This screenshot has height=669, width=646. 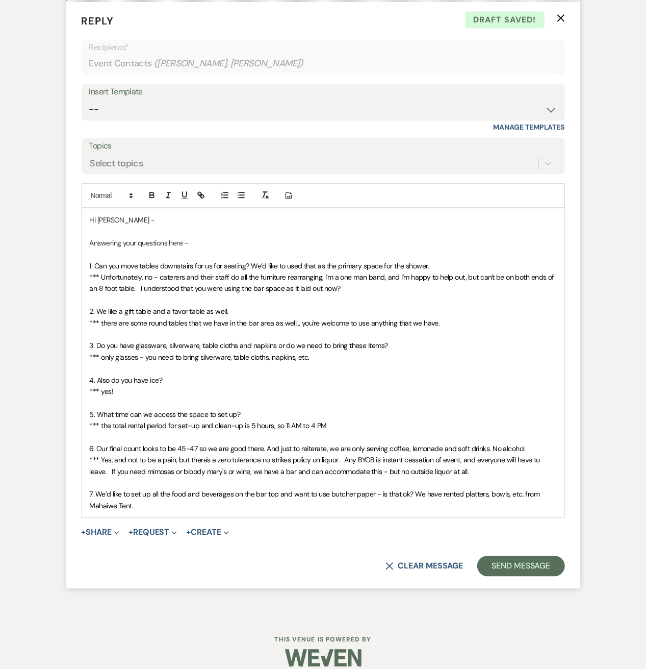 I want to click on span: 2. We like a gift table and a favor table as well., so click(x=159, y=311).